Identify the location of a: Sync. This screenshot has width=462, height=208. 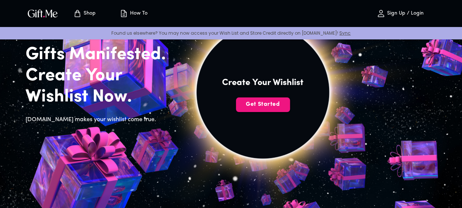
(345, 33).